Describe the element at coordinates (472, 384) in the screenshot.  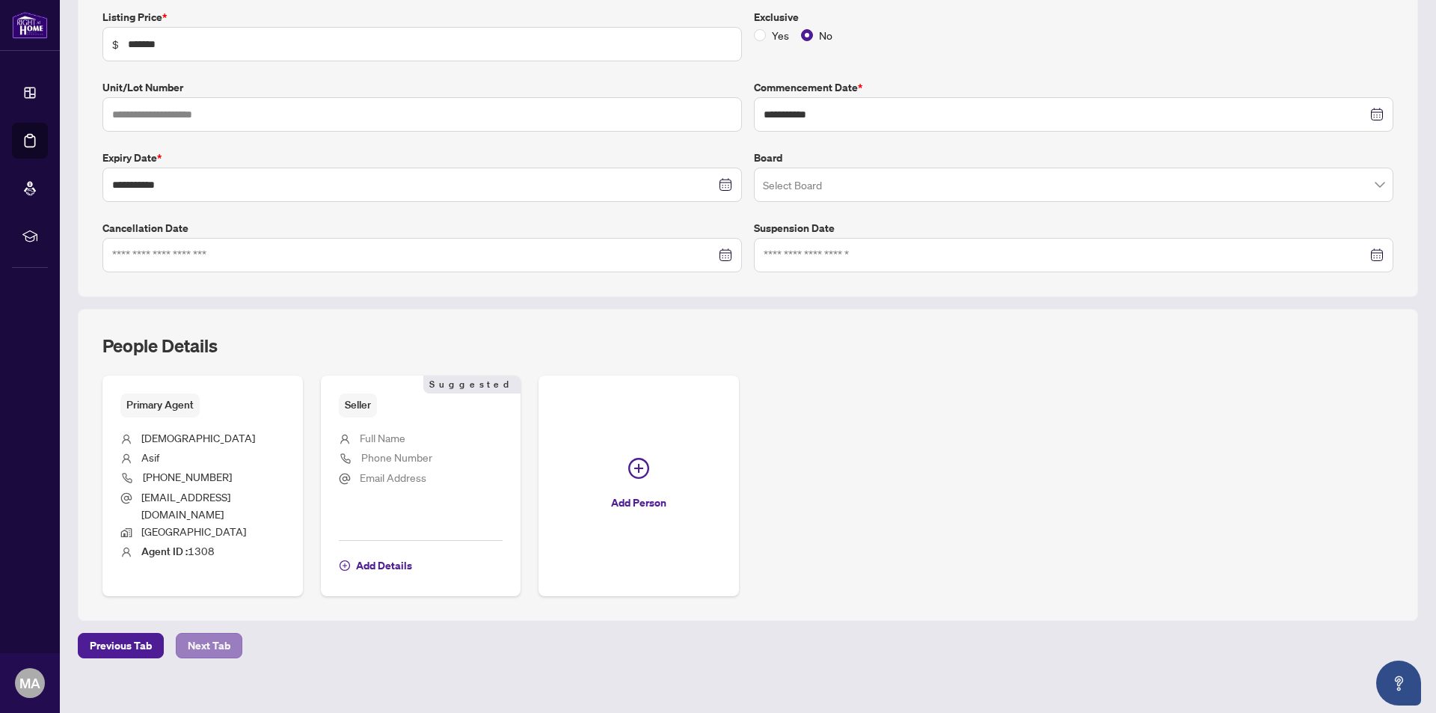
I see `span: Suggested` at that location.